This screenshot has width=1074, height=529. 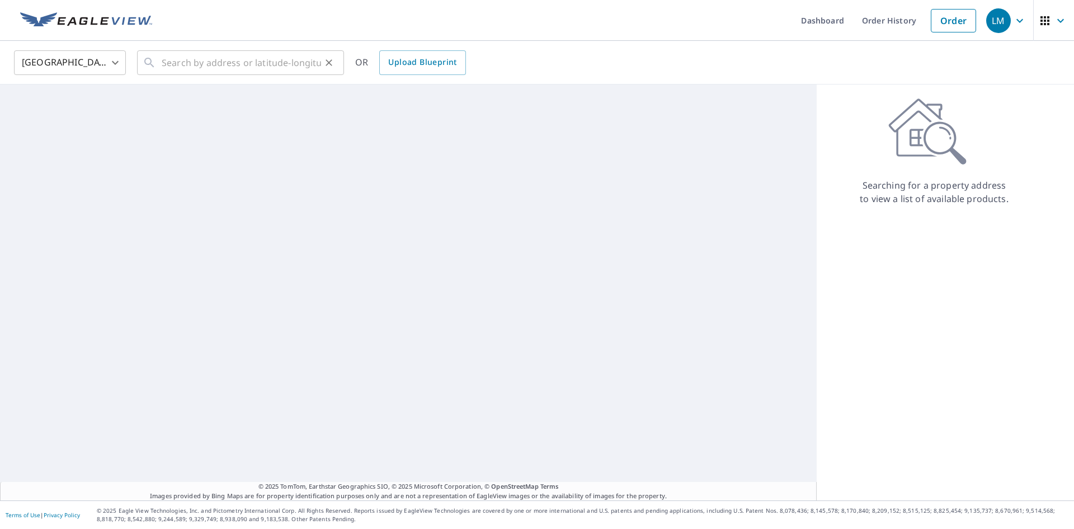 I want to click on div: OR, so click(x=411, y=63).